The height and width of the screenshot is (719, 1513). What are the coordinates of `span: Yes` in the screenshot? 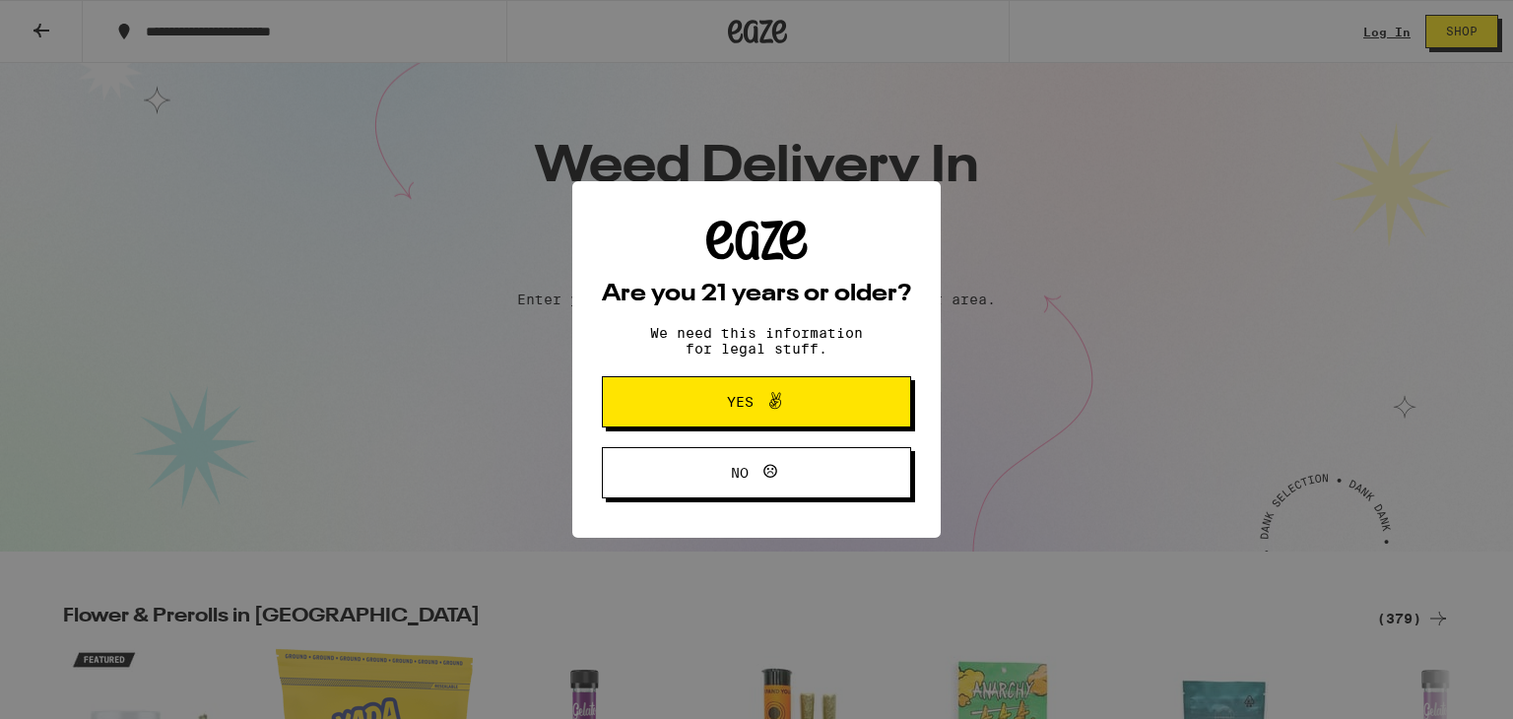 It's located at (740, 402).